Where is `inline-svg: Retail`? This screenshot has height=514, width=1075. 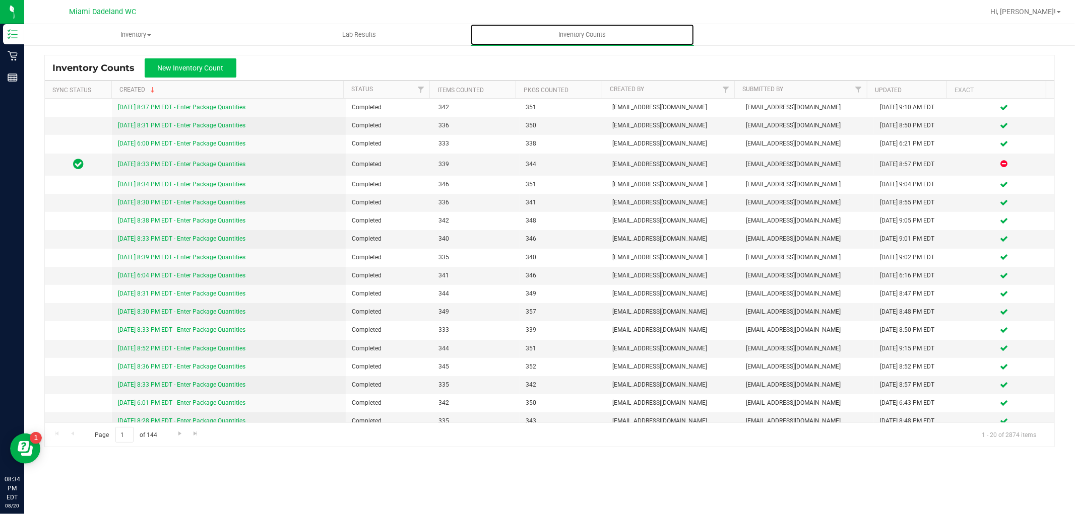 inline-svg: Retail is located at coordinates (13, 56).